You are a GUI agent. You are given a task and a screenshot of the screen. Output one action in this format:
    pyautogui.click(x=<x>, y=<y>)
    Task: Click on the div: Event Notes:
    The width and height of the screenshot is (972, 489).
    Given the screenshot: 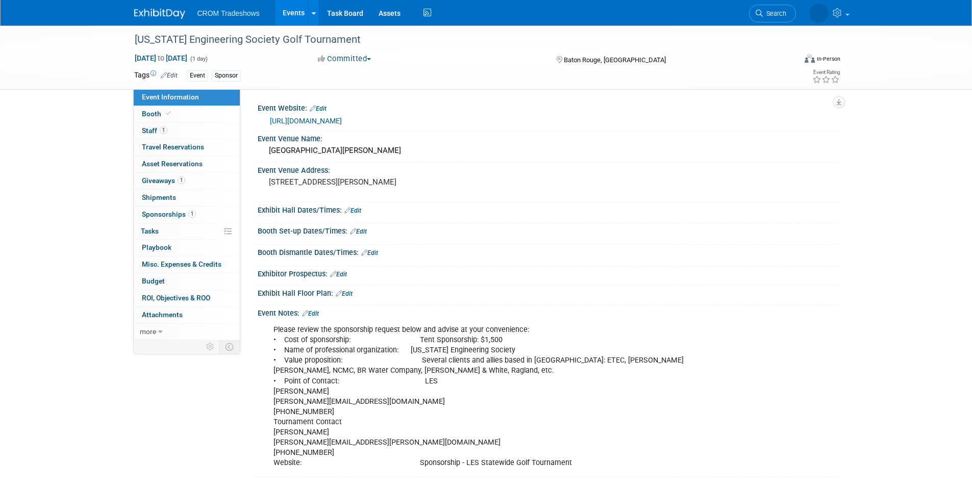 What is the action you would take?
    pyautogui.click(x=548, y=312)
    